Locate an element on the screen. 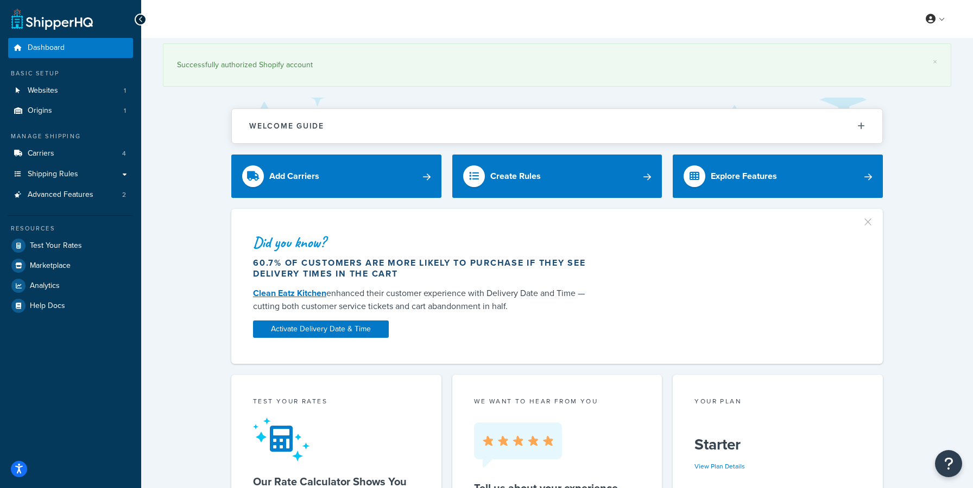  a: Clean Eatz Kitchen is located at coordinates (289, 293).